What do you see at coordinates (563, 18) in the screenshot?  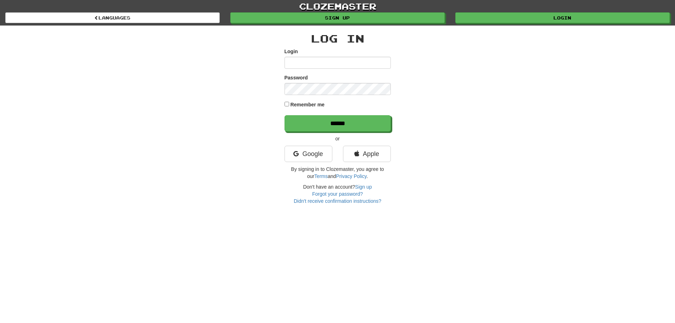 I see `a: Login` at bounding box center [563, 18].